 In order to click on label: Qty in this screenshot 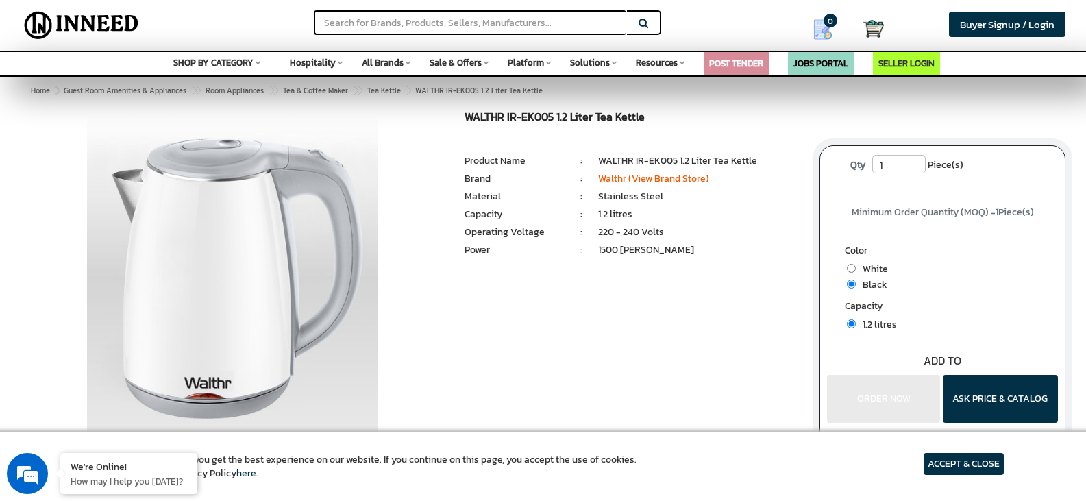, I will do `click(858, 165)`.